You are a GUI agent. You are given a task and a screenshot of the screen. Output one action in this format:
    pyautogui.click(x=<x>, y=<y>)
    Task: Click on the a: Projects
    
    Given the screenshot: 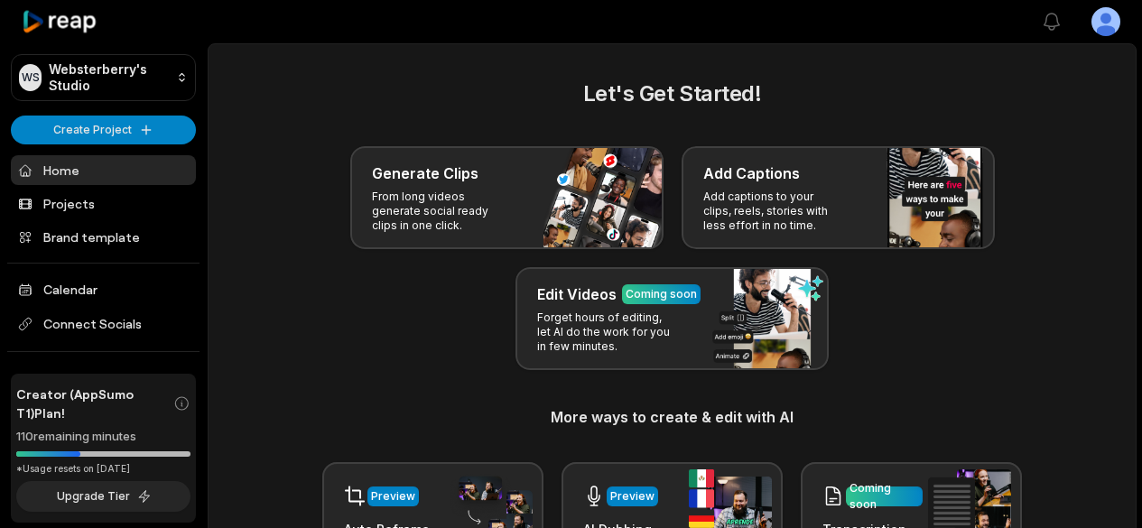 What is the action you would take?
    pyautogui.click(x=103, y=203)
    